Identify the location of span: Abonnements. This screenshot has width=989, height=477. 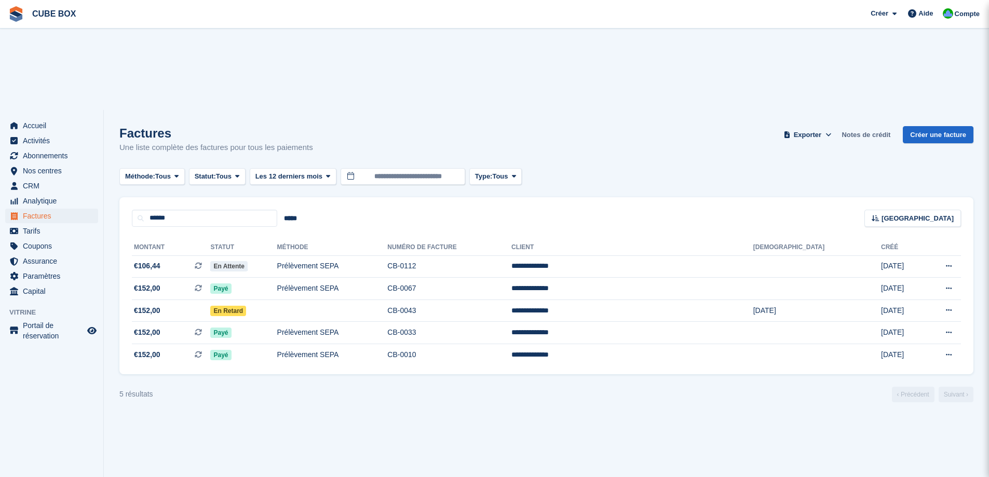
(54, 156).